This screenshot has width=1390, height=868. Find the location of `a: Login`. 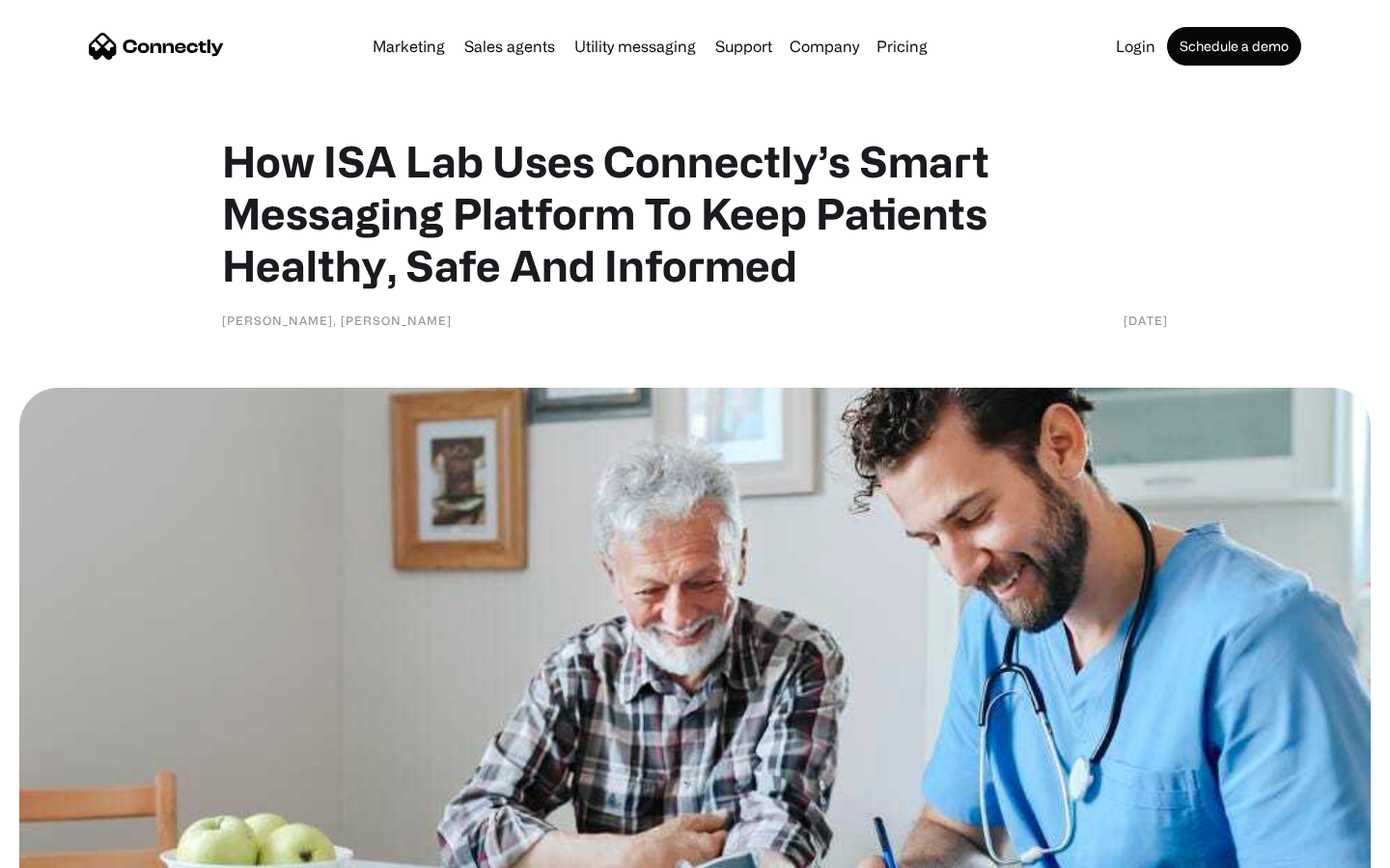

a: Login is located at coordinates (1134, 46).